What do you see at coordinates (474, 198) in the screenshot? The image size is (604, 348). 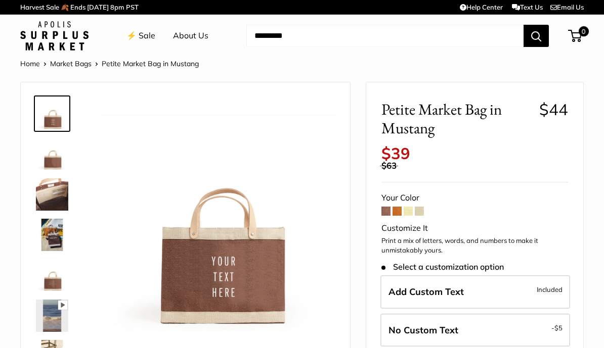 I see `div: Your Color` at bounding box center [474, 198].